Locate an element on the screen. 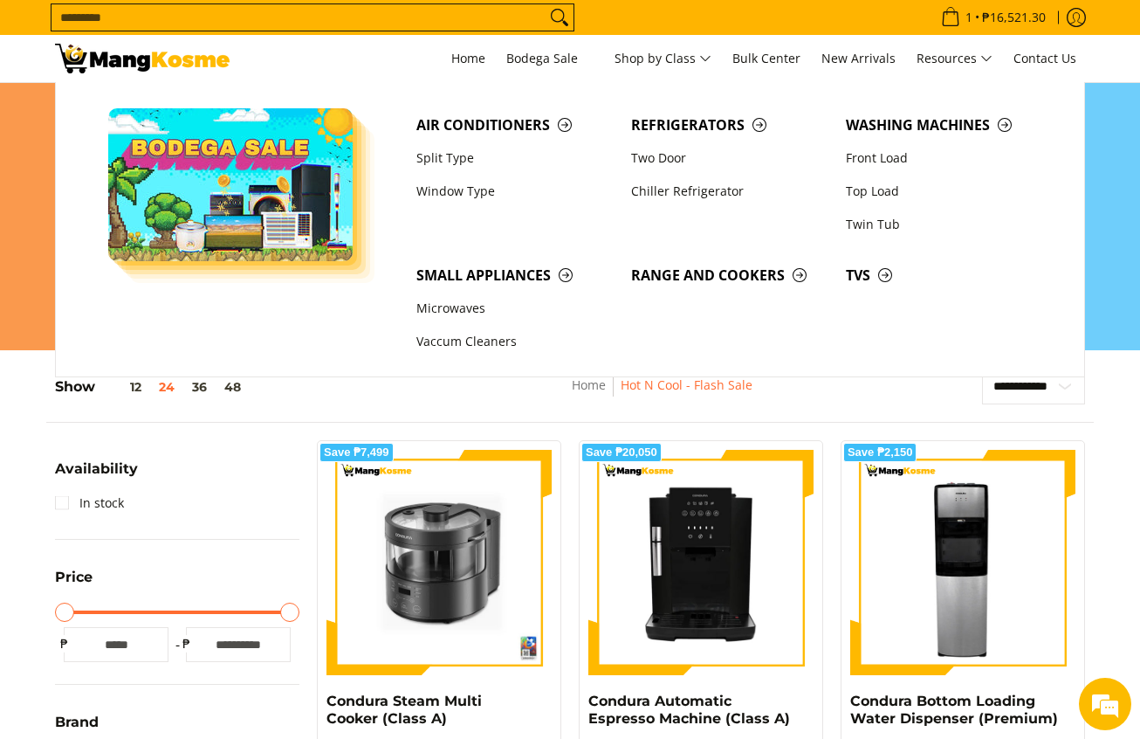  a: Microwaves is located at coordinates (515, 309).